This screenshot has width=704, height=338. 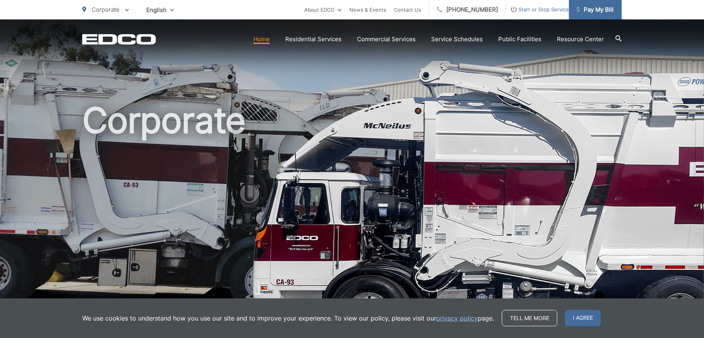 What do you see at coordinates (408, 10) in the screenshot?
I see `a: Contact Us` at bounding box center [408, 10].